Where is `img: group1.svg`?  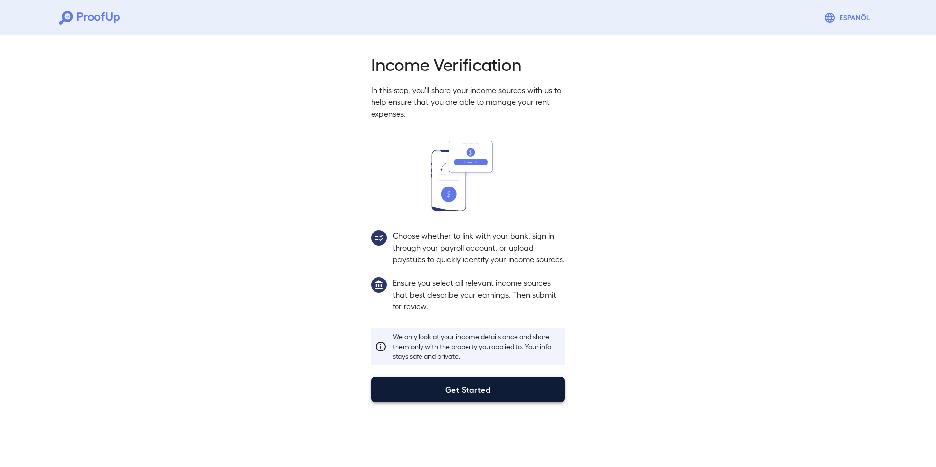
img: group1.svg is located at coordinates (379, 285).